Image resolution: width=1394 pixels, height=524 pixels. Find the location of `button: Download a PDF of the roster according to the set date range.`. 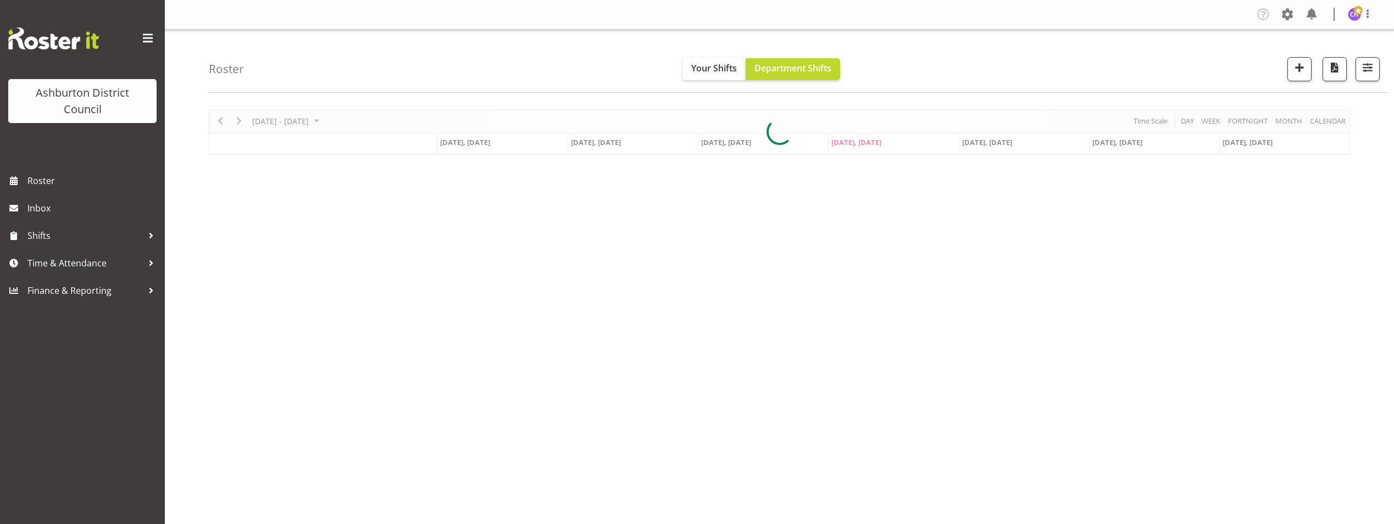

button: Download a PDF of the roster according to the set date range. is located at coordinates (1335, 69).